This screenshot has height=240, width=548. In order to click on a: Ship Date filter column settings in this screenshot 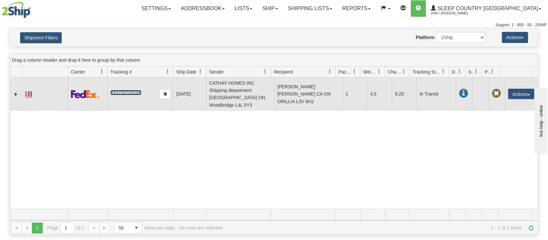, I will do `click(200, 72)`.